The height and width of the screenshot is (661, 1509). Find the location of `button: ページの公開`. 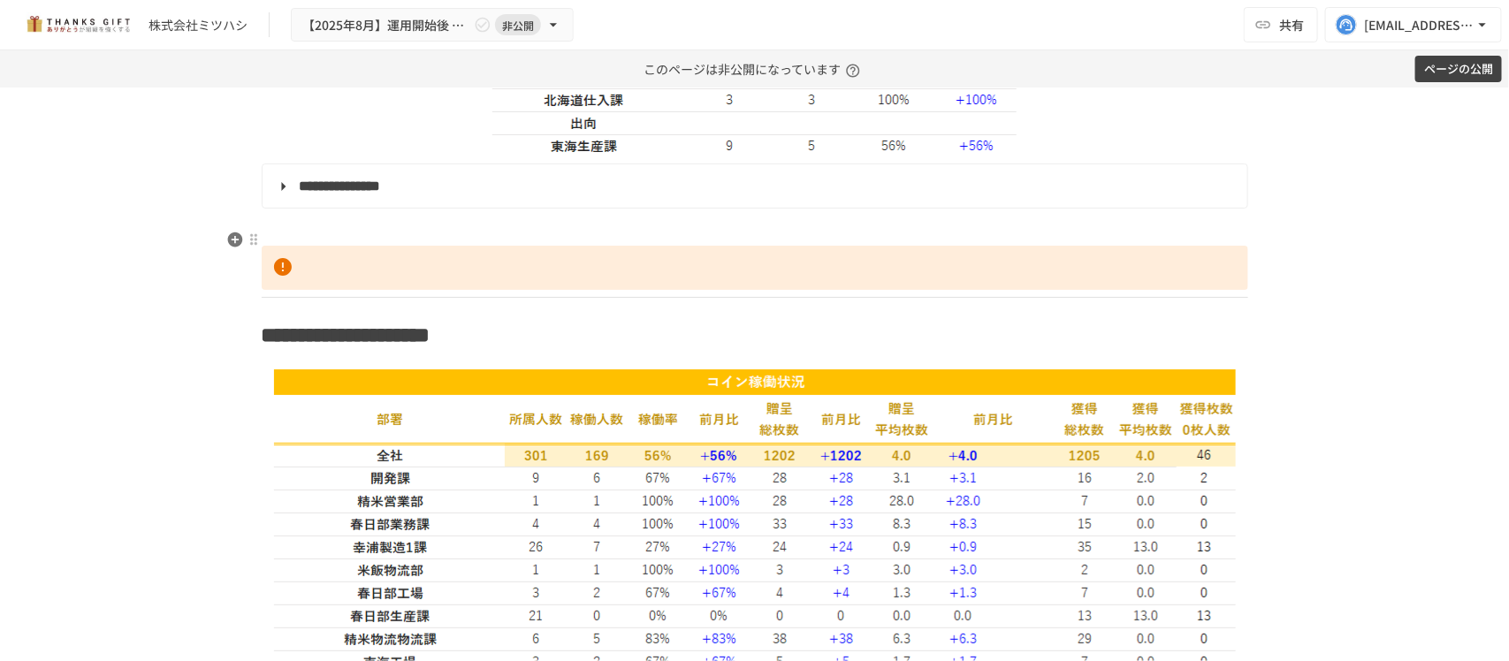

button: ページの公開 is located at coordinates (1458, 69).